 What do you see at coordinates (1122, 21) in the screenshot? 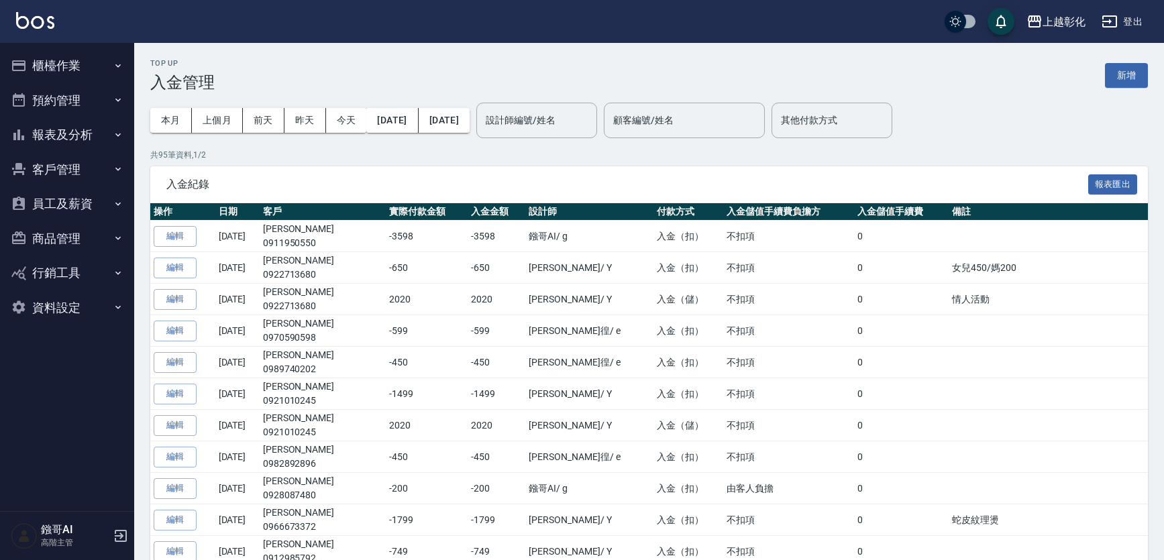
I see `button: 登出` at bounding box center [1122, 21].